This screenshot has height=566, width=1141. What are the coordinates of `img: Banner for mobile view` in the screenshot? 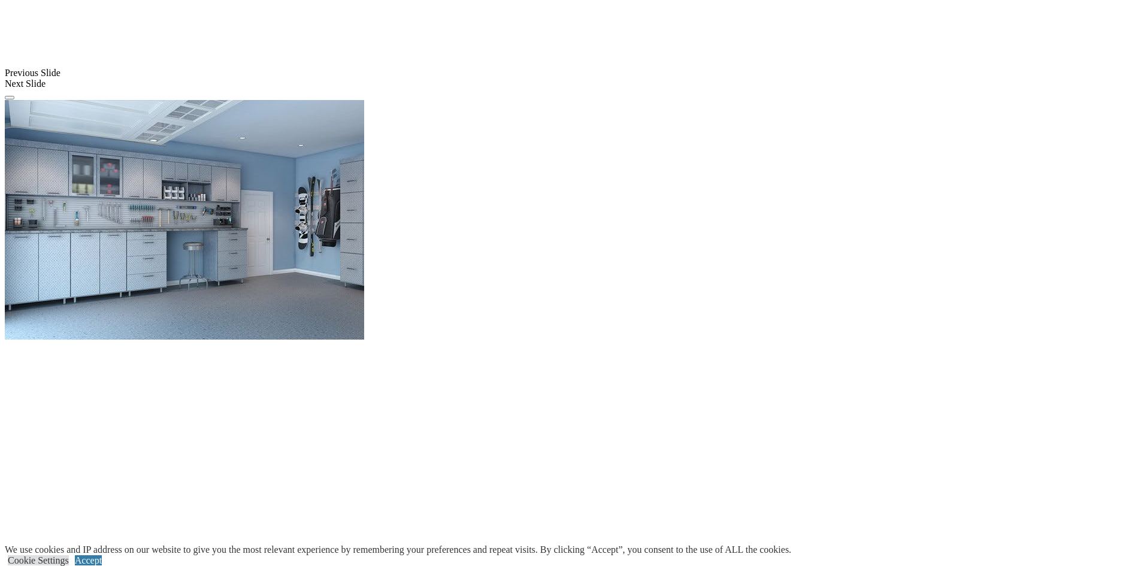 It's located at (184, 220).